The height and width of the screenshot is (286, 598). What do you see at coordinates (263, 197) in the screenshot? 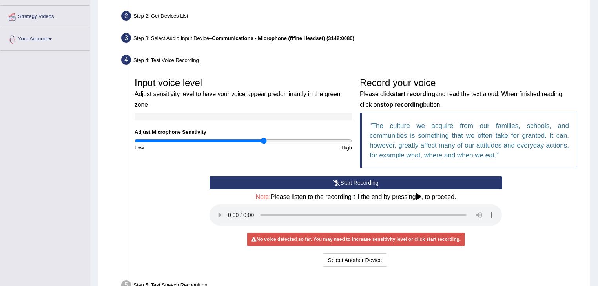
I see `span: Note:` at bounding box center [263, 197].